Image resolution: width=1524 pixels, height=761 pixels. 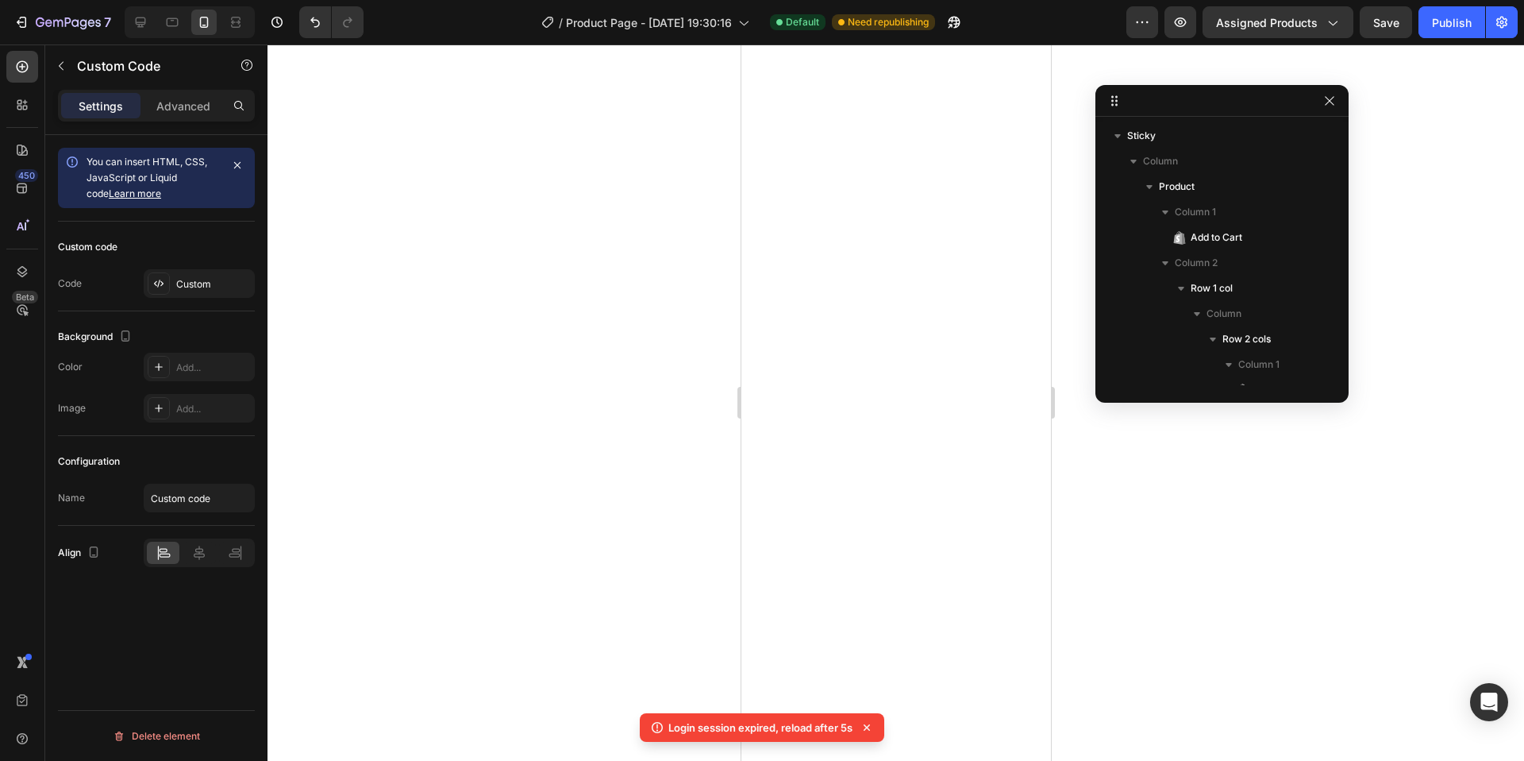 I want to click on span: Row 1 col, so click(x=1212, y=288).